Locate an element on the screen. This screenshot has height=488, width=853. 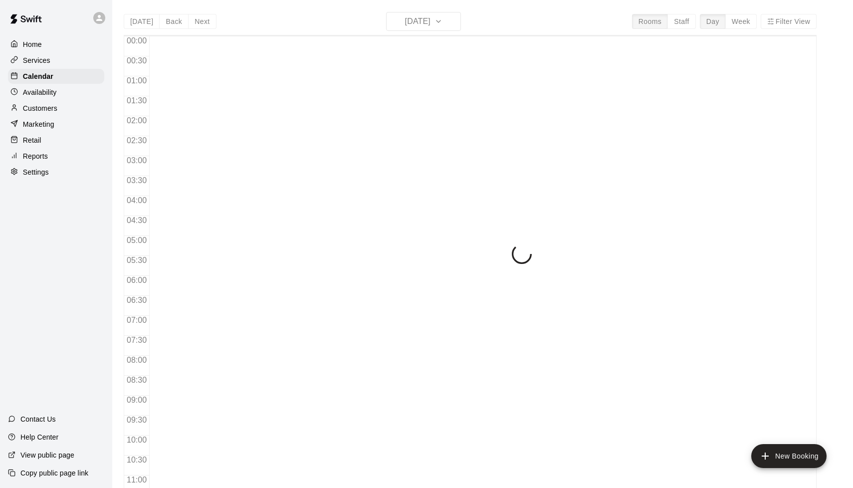
span: 05:30 is located at coordinates (137, 260).